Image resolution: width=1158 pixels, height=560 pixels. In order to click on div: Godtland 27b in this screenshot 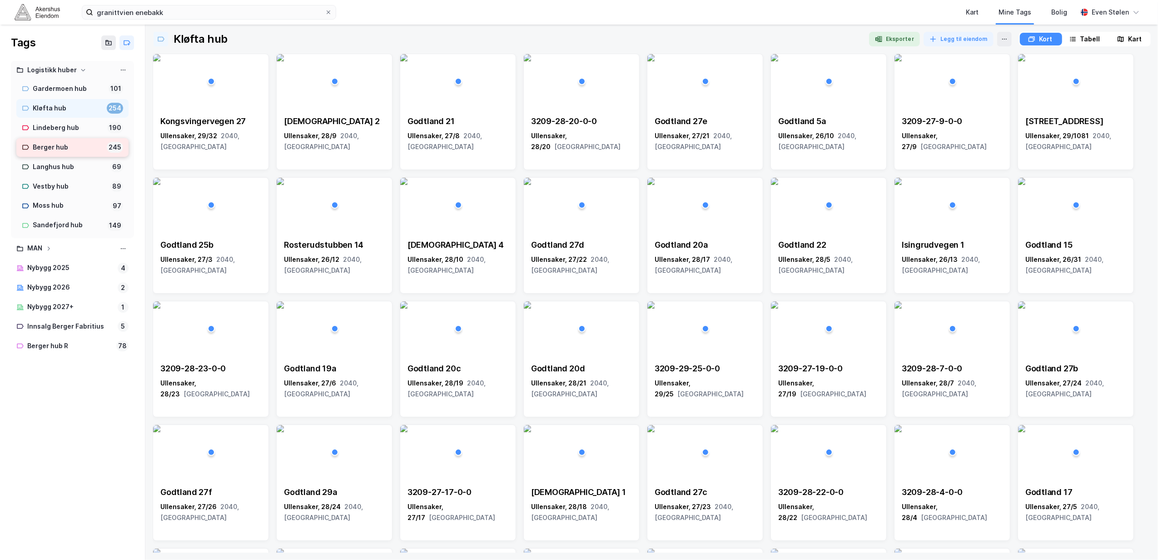, I will do `click(1076, 368)`.